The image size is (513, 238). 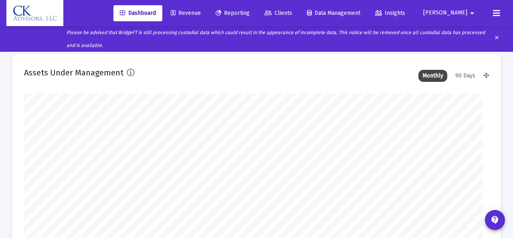 What do you see at coordinates (333, 13) in the screenshot?
I see `a: Data Management` at bounding box center [333, 13].